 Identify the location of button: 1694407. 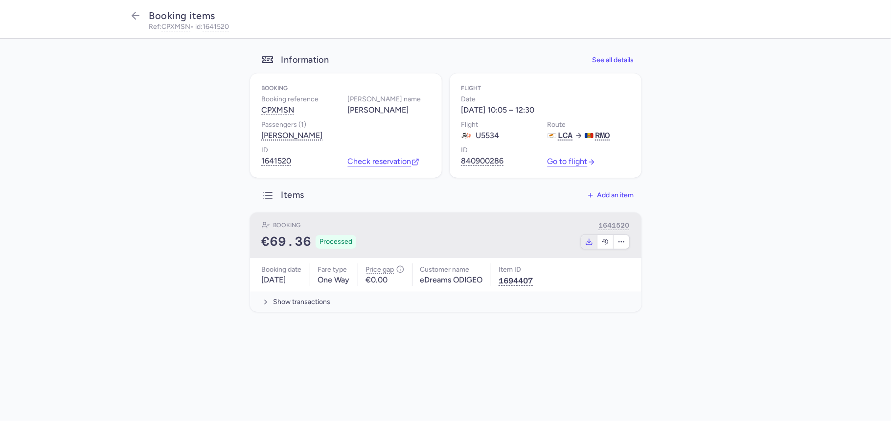
(516, 280).